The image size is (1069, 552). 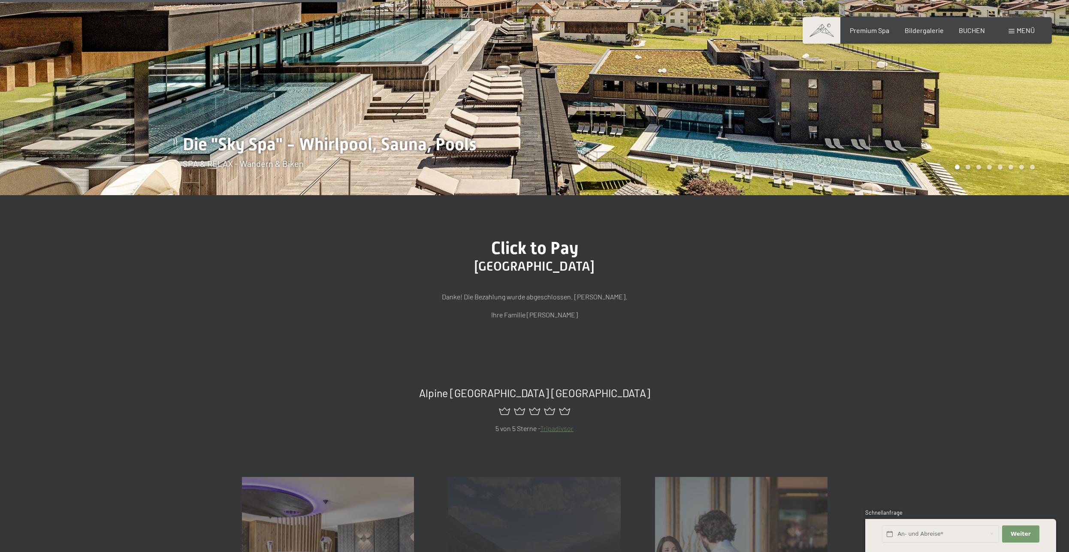 I want to click on div: Carousel Page 6, so click(x=1010, y=167).